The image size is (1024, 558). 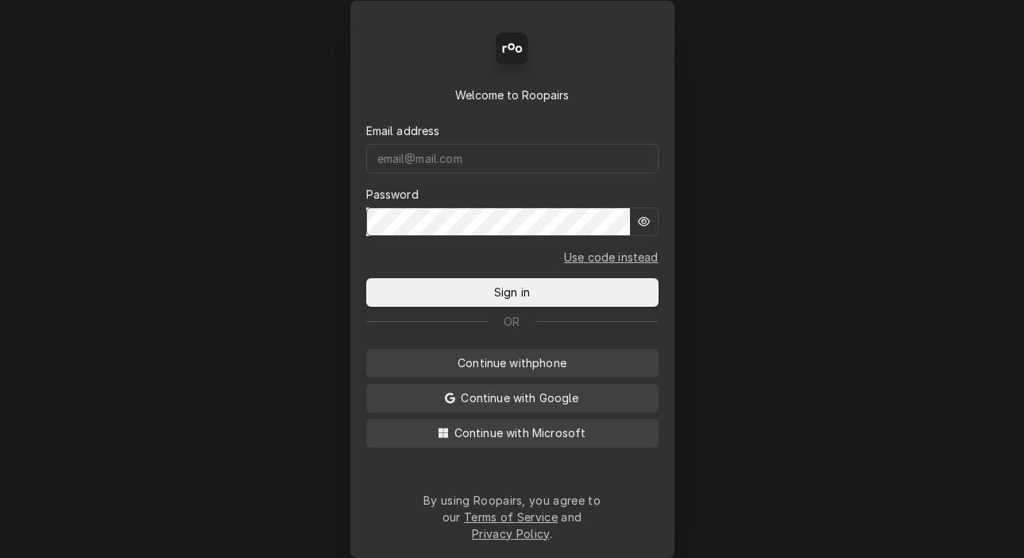 I want to click on a: Privacy Policy, so click(x=510, y=533).